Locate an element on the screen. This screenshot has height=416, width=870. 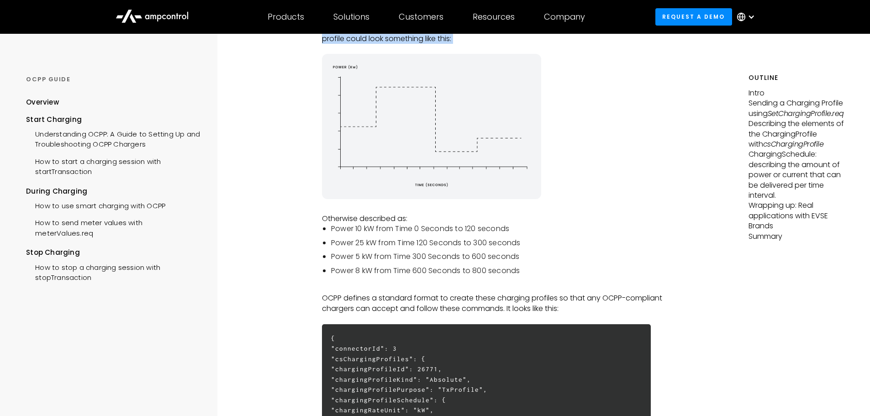
img: energy diagram is located at coordinates (432, 126).